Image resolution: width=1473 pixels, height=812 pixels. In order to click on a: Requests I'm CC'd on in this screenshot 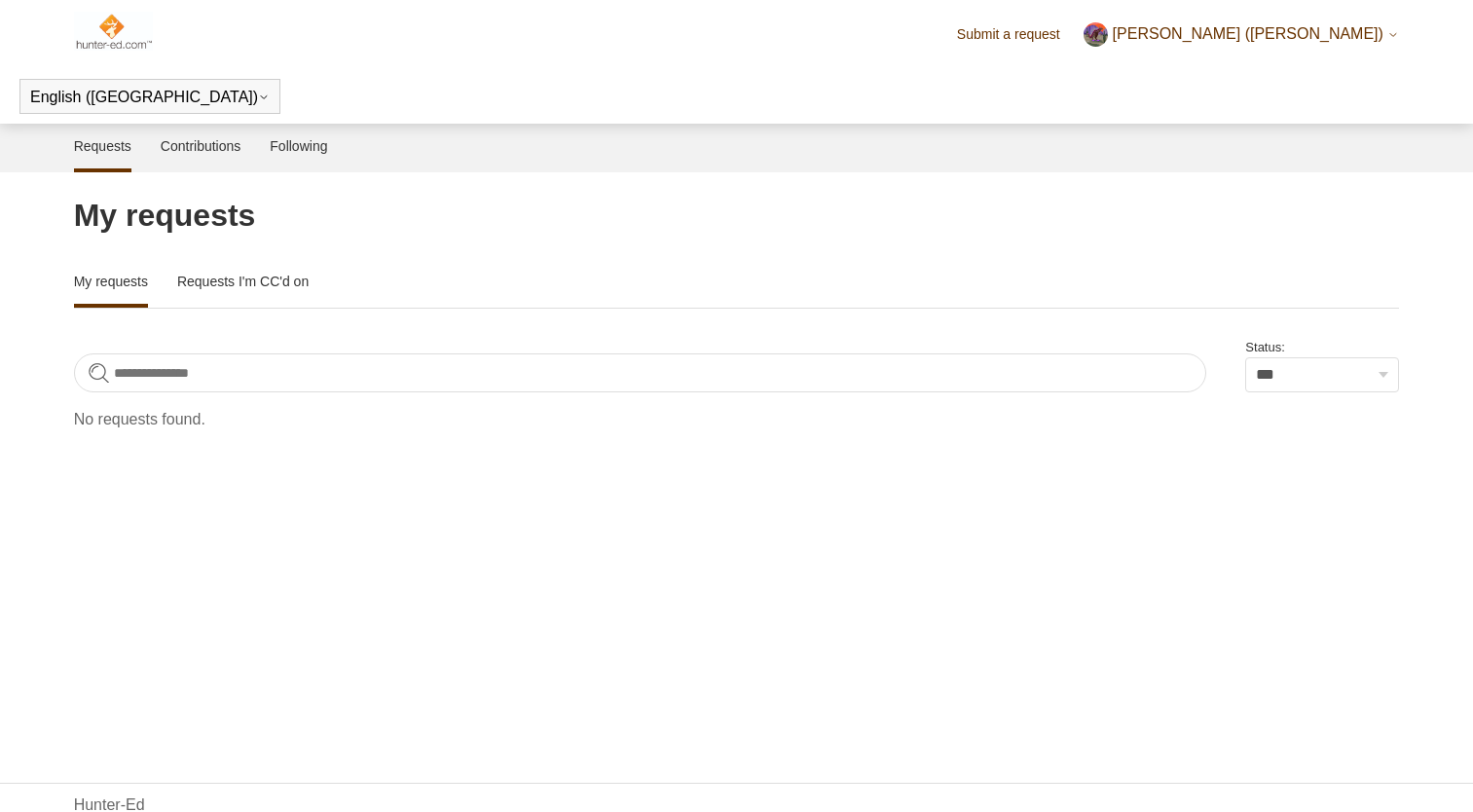, I will do `click(243, 281)`.